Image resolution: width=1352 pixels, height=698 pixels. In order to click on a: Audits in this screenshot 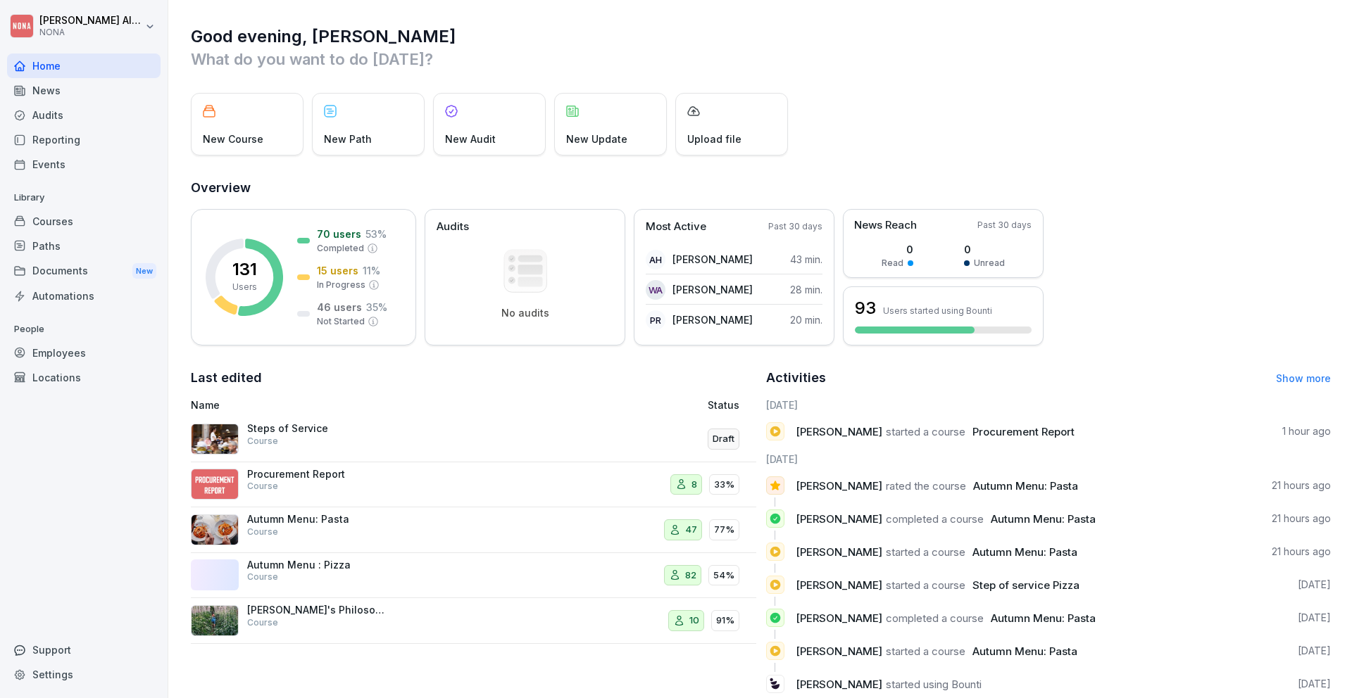, I will do `click(84, 115)`.